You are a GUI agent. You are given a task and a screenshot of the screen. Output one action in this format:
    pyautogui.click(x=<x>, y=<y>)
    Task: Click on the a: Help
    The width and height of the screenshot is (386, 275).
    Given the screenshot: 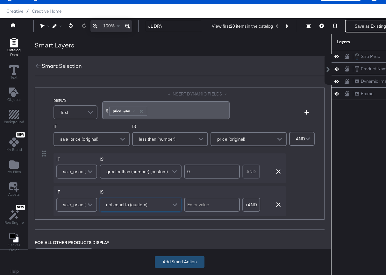 What is the action you would take?
    pyautogui.click(x=14, y=271)
    